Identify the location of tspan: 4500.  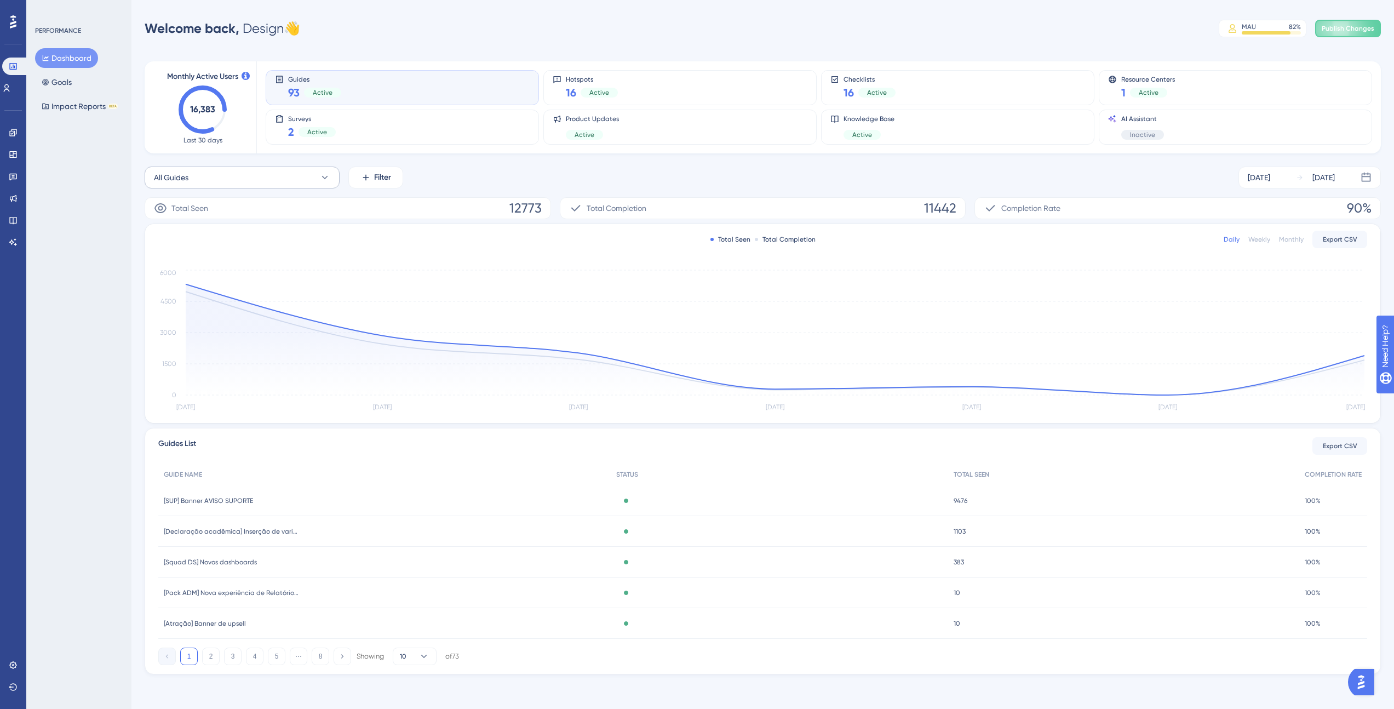
(168, 301).